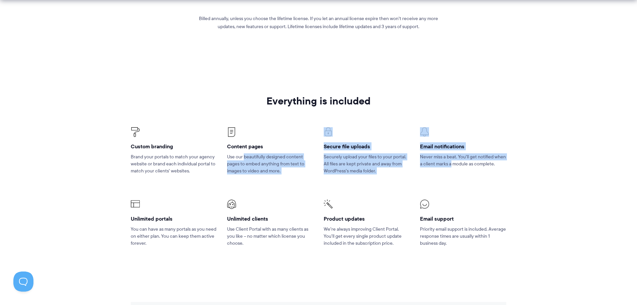  Describe the element at coordinates (367, 218) in the screenshot. I see `h4: Product updates` at that location.